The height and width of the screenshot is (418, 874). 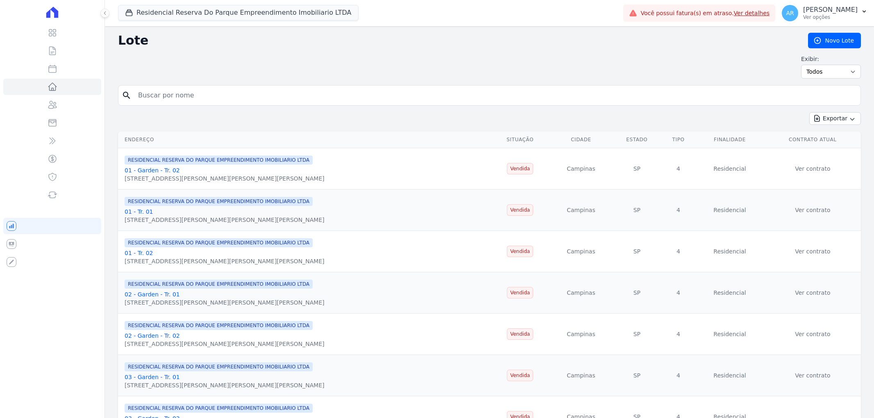 I want to click on a: 01 - Tr. 01, so click(x=138, y=212).